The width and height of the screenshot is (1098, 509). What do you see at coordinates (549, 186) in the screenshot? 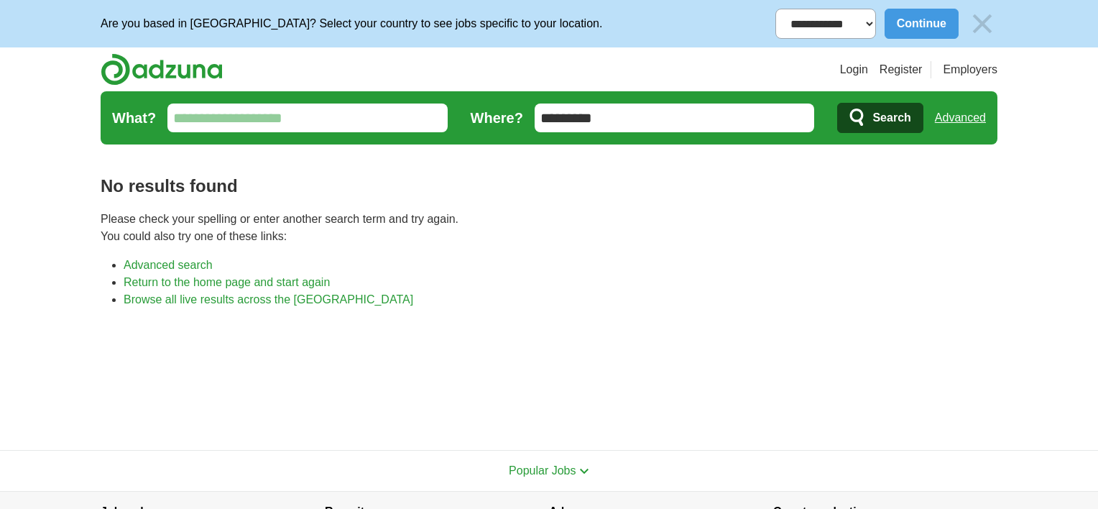
I see `h1: No results found` at bounding box center [549, 186].